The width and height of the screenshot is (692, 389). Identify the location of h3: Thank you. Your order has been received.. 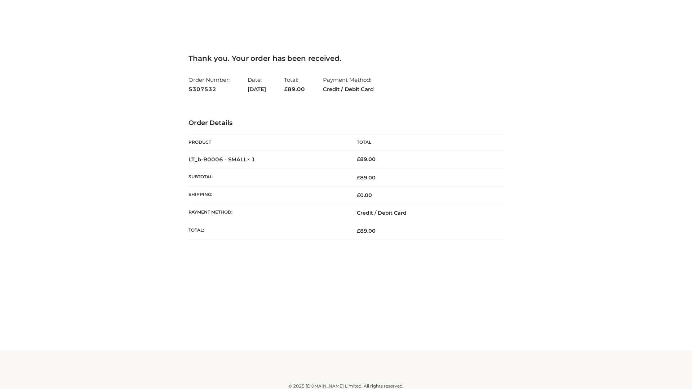
(346, 58).